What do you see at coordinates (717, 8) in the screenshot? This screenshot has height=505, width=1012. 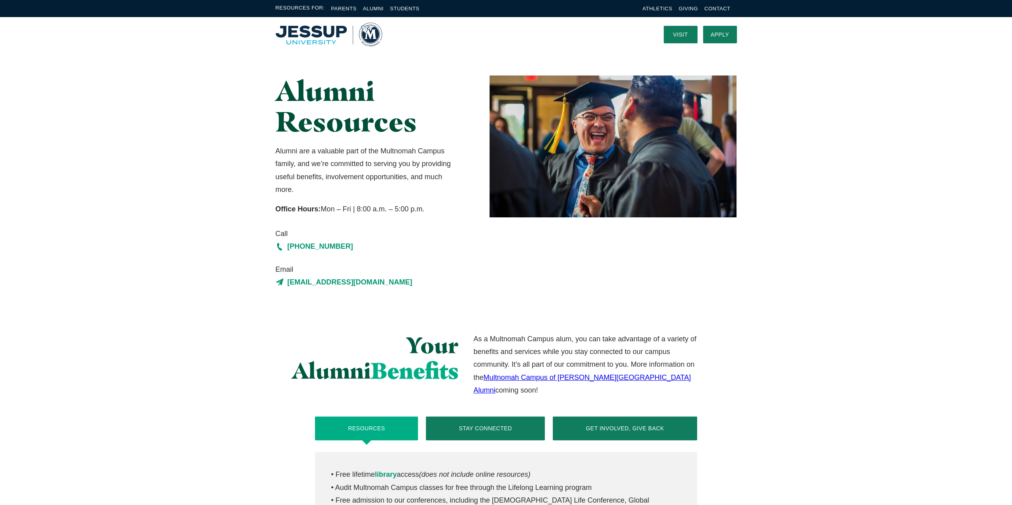 I see `a: Contact` at bounding box center [717, 8].